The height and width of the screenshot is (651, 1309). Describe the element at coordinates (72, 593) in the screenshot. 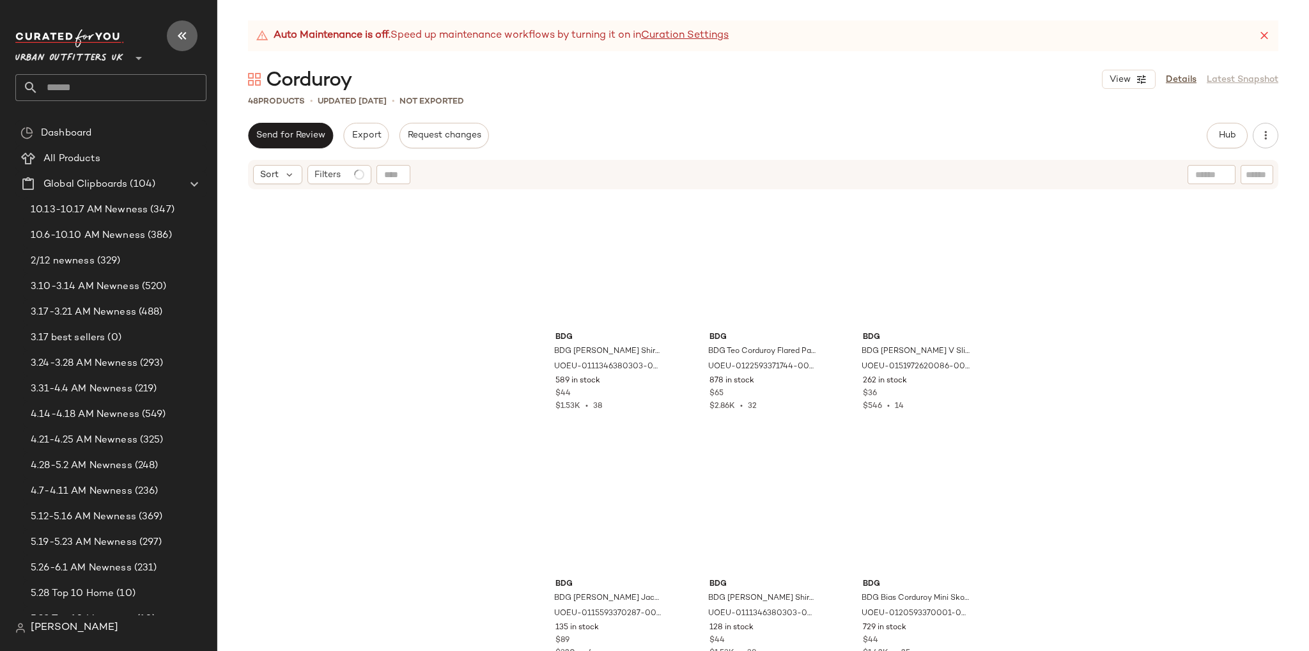

I see `span: 5.28 Top 10 Home` at that location.